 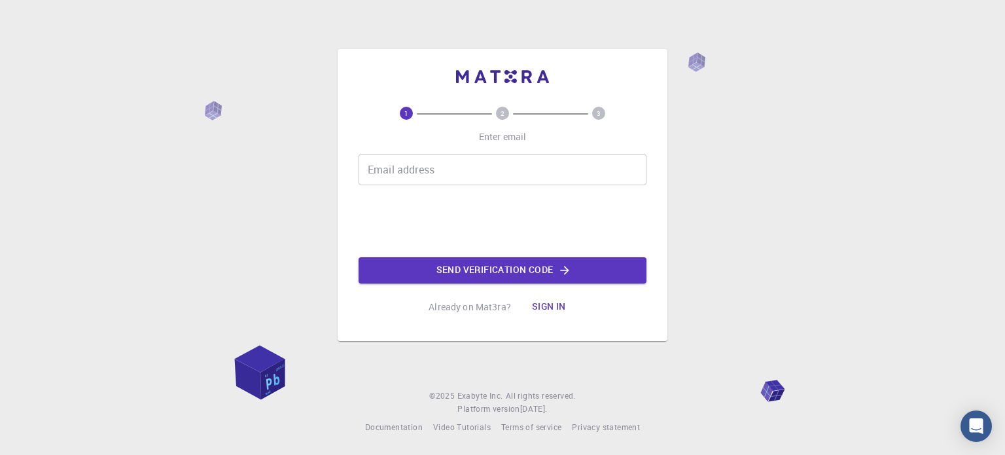 I want to click on a: Privacy statement, so click(x=606, y=427).